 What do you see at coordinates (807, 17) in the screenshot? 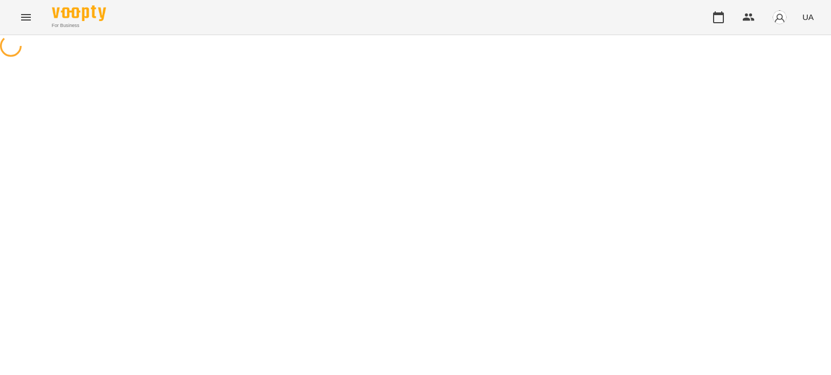
I see `button: UA` at bounding box center [807, 17].